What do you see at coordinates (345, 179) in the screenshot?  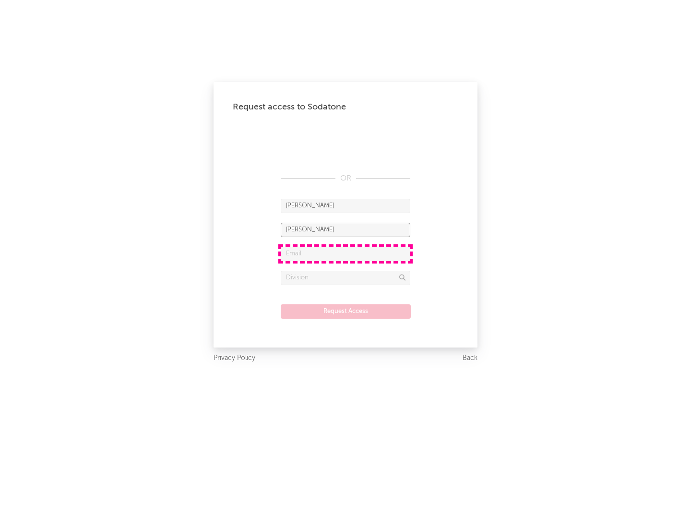 I see `div: OR` at bounding box center [345, 179].